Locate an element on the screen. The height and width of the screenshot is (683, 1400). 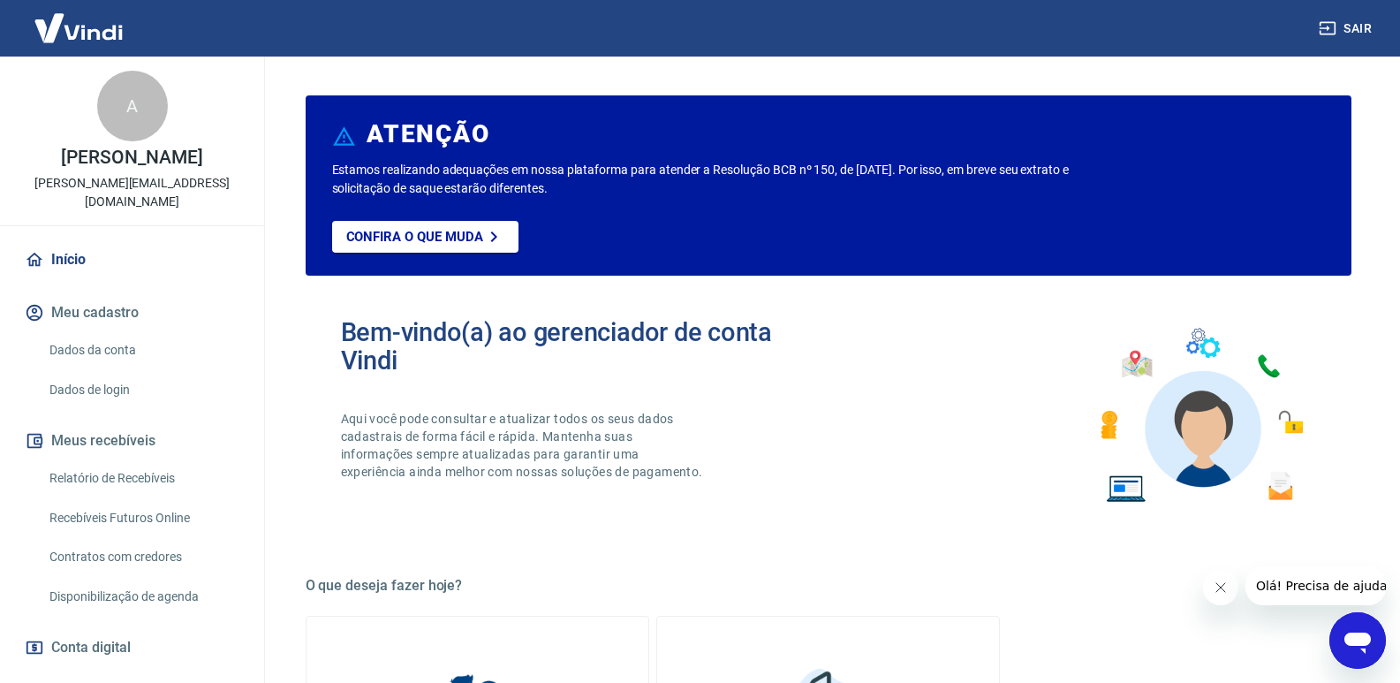
a: Relatório de Recebíveis is located at coordinates (142, 478).